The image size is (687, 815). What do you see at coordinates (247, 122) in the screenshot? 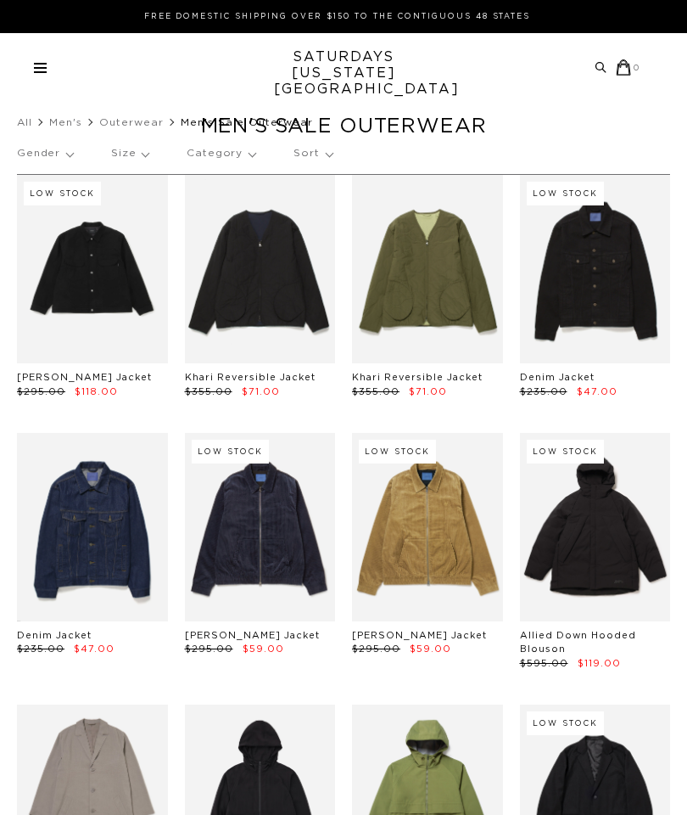
I see `span: Men's Sale Outerwear` at bounding box center [247, 122].